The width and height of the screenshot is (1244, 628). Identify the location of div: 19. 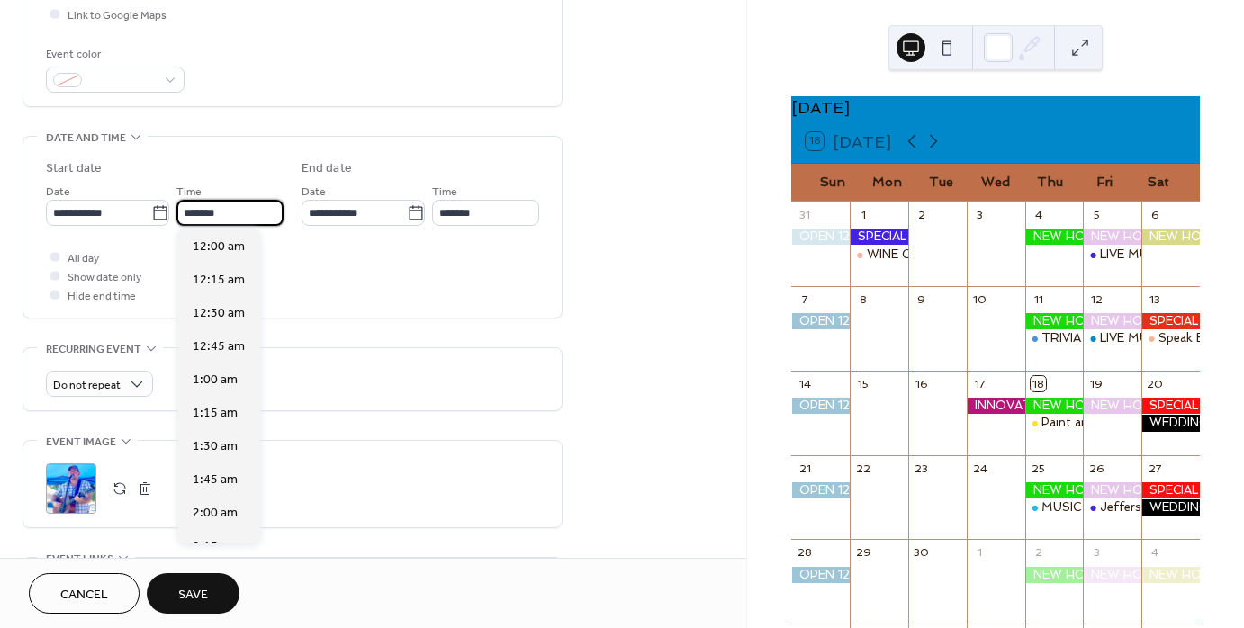
(1097, 384).